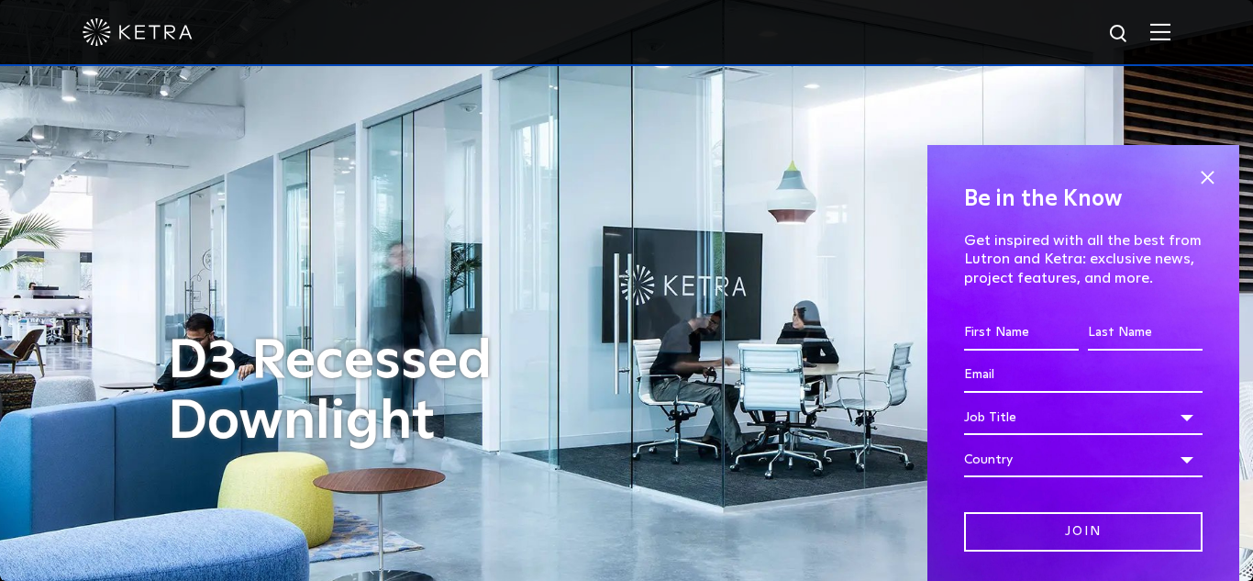  What do you see at coordinates (402, 392) in the screenshot?
I see `h1: D3 Recessed Downlight` at bounding box center [402, 392].